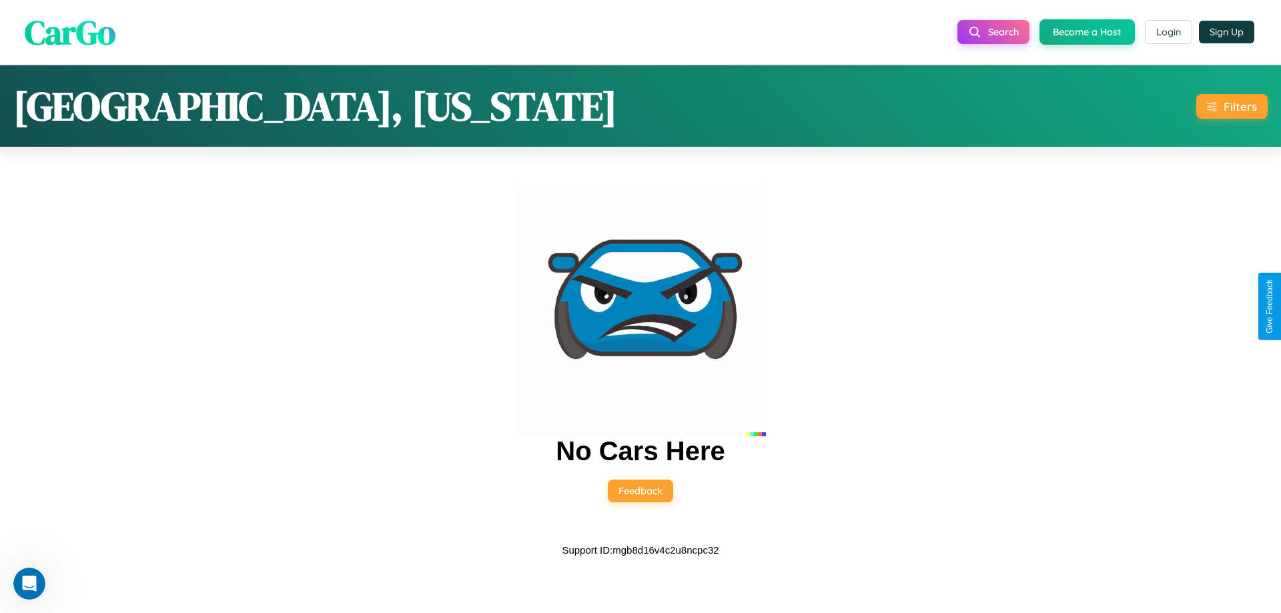 The width and height of the screenshot is (1281, 613). I want to click on span: CarGo, so click(70, 31).